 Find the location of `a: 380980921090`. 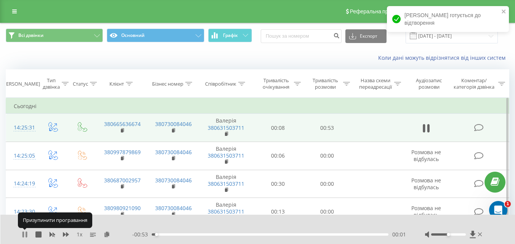

a: 380980921090 is located at coordinates (122, 208).